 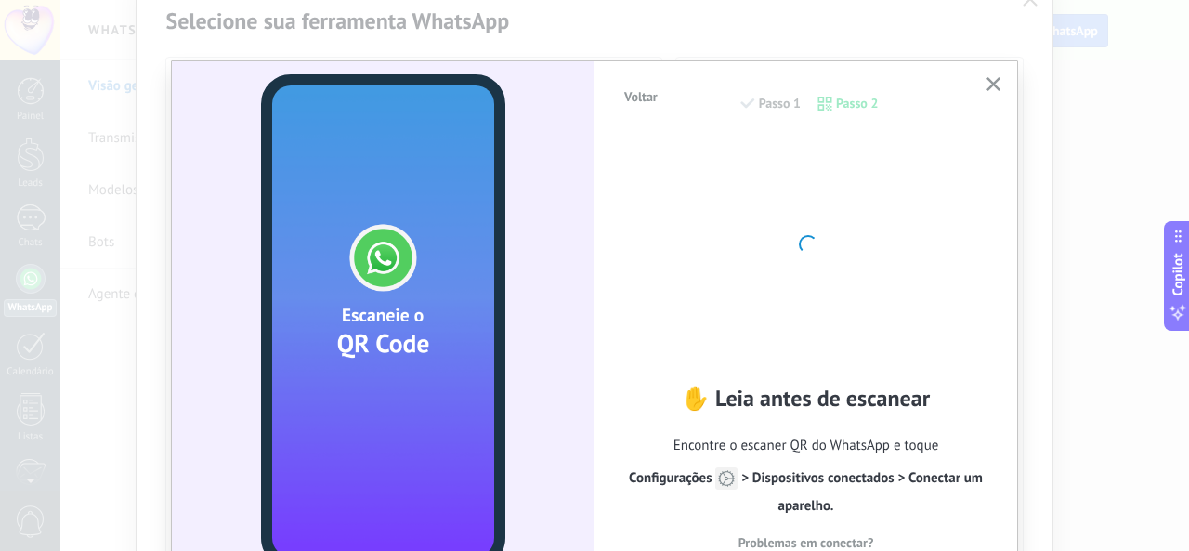 I want to click on span: Problemas em conectar?, so click(x=806, y=542).